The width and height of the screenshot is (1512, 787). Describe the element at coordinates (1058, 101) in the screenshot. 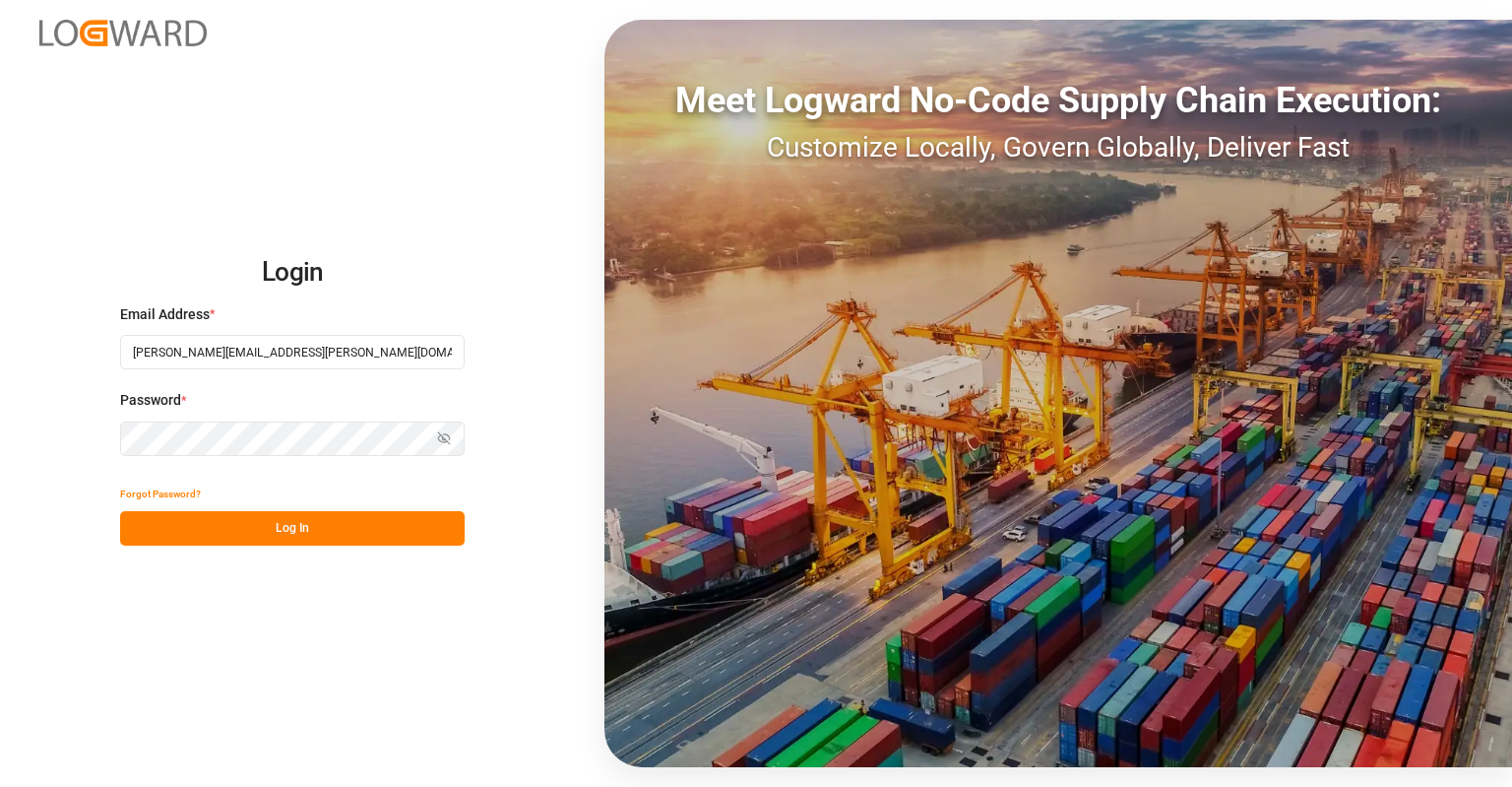

I see `div: Meet Logward No-Code Supply Chain Execution:` at that location.